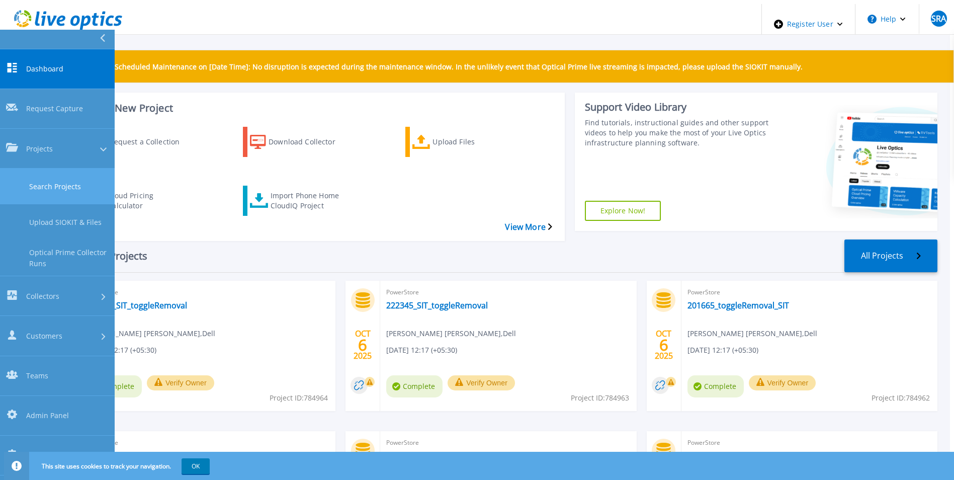  What do you see at coordinates (311, 201) in the screenshot?
I see `div: Import Phone Home CloudIQ Project` at bounding box center [311, 201].